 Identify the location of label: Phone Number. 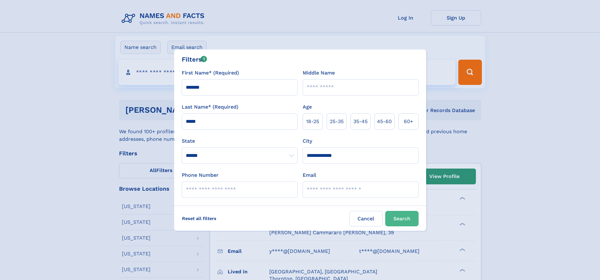
(200, 175).